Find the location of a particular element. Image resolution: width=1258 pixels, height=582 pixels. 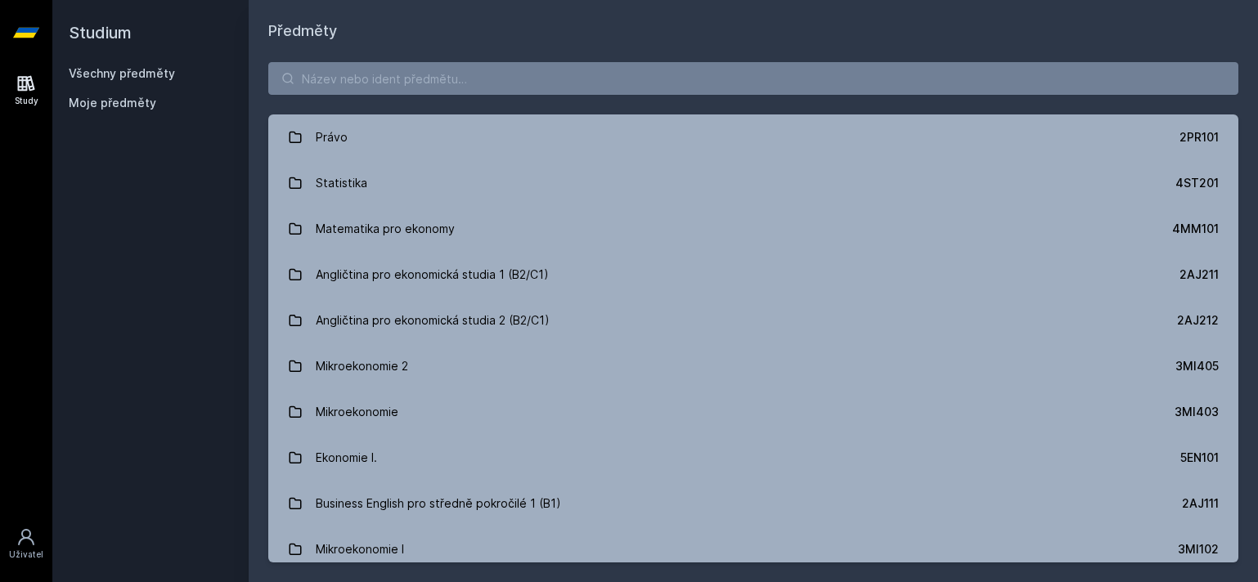

div: Matematika pro ekonomy is located at coordinates (385, 229).